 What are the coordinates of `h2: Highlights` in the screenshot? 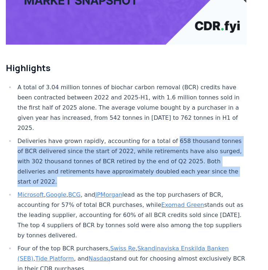 It's located at (126, 68).